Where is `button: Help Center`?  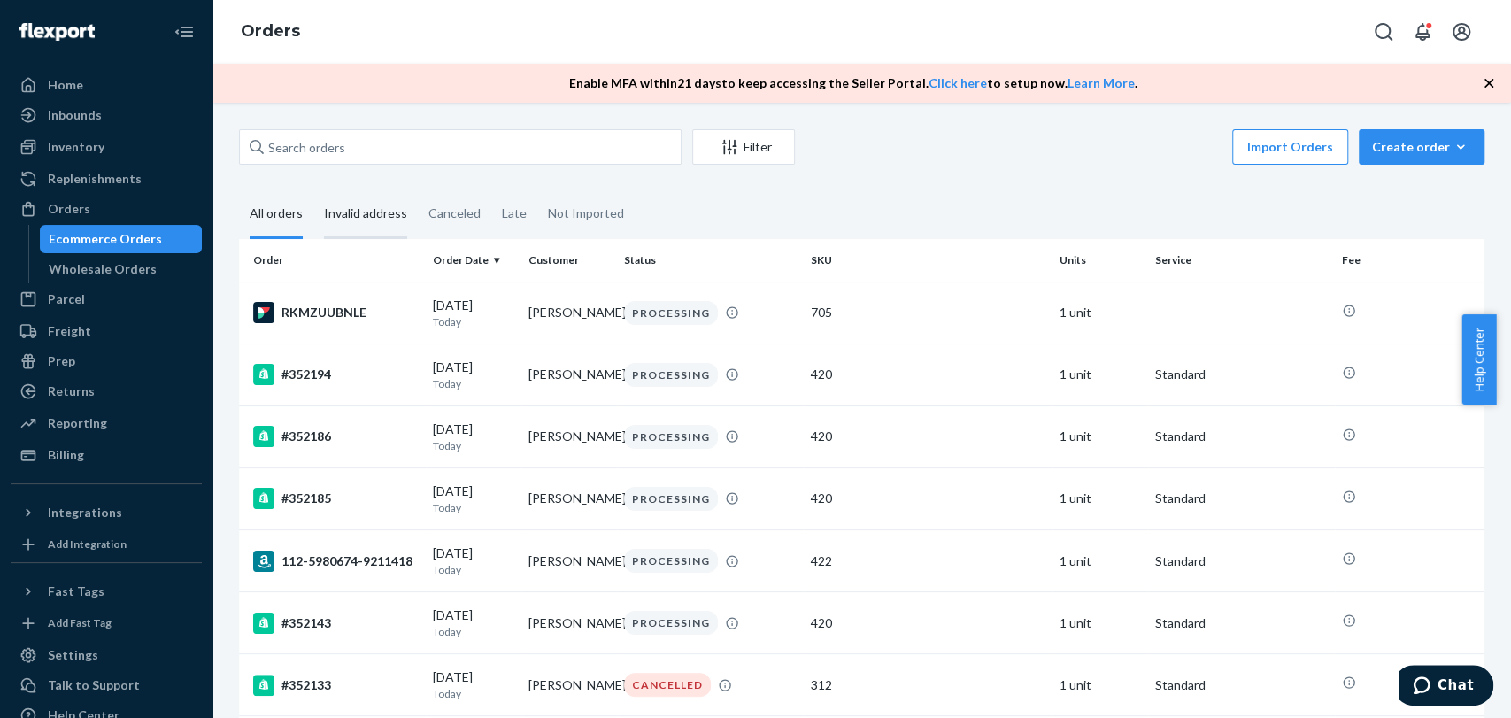
button: Help Center is located at coordinates (1478, 359).